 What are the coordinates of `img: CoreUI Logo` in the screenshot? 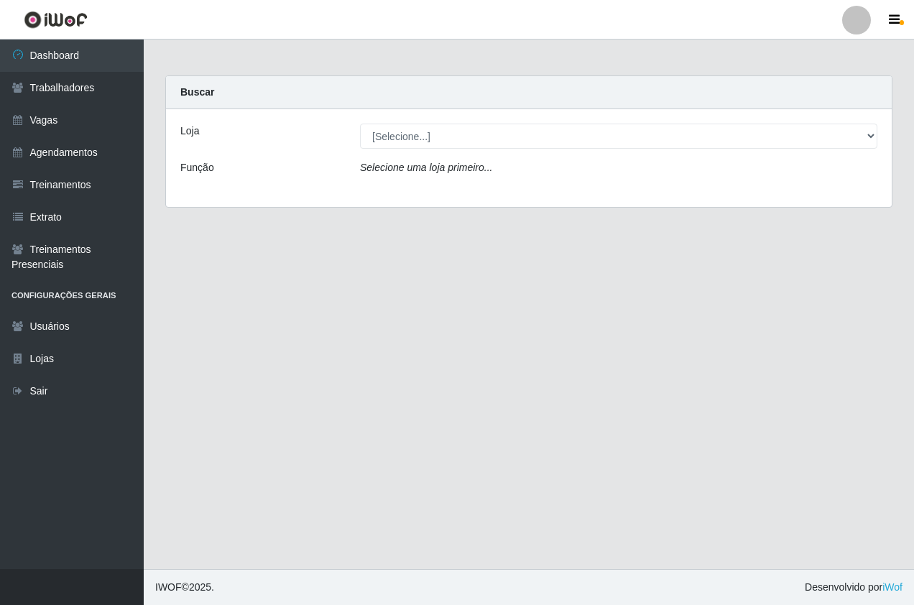 It's located at (55, 19).